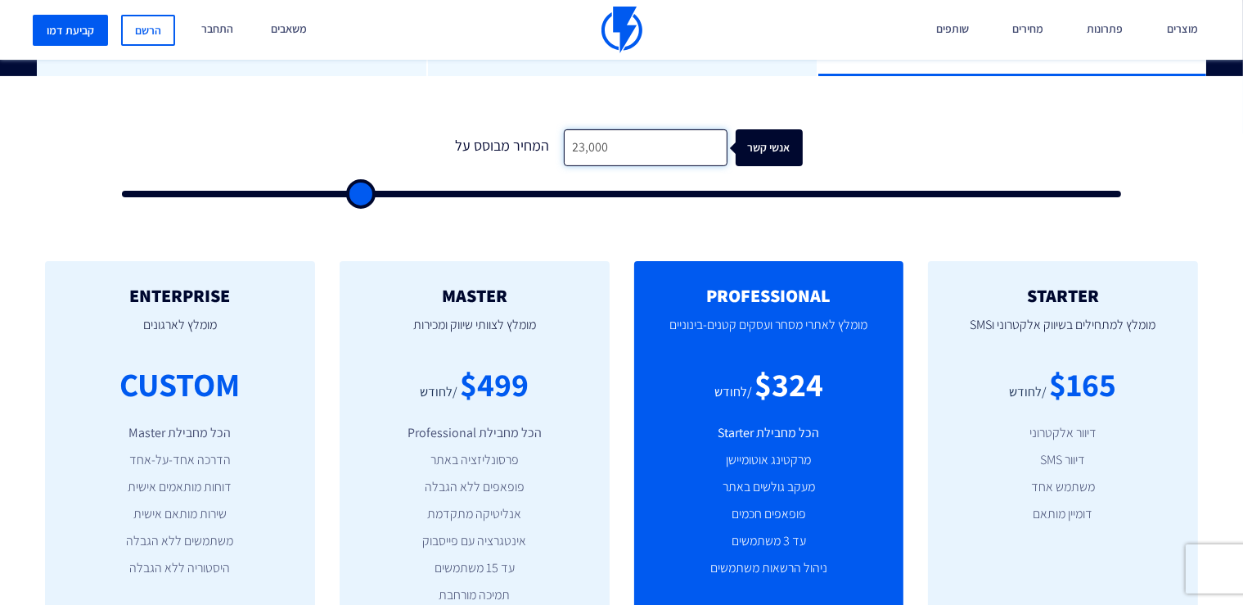  I want to click on p: מומלץ לצוותי שיווק ומכירות, so click(475, 333).